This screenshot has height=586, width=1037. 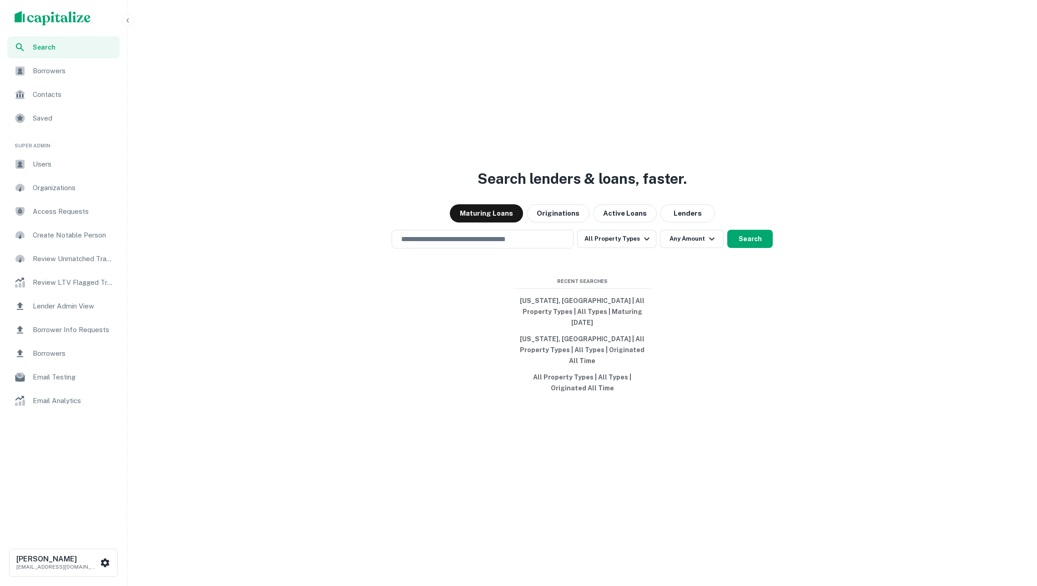 I want to click on button: Any Amount, so click(x=692, y=239).